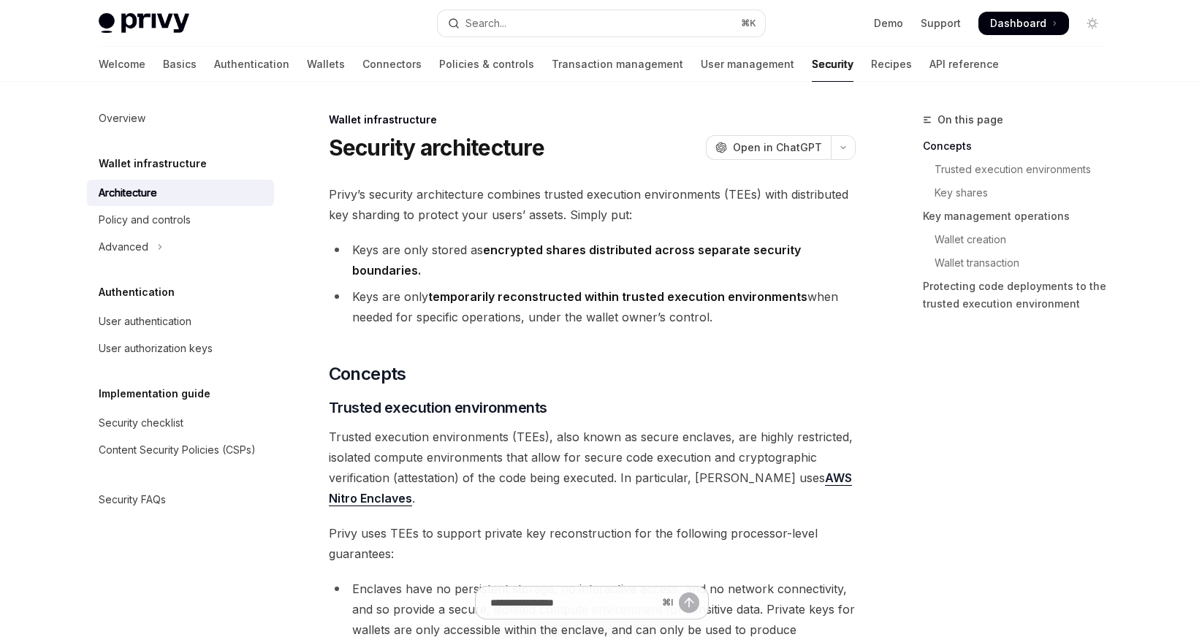  Describe the element at coordinates (747, 64) in the screenshot. I see `a: User management` at that location.